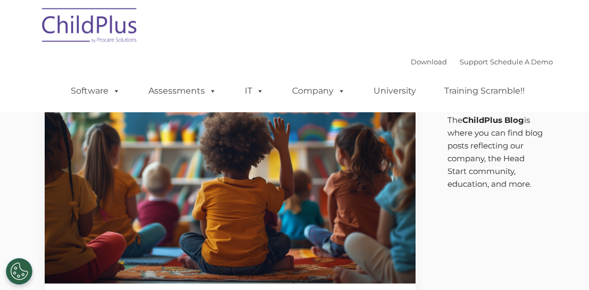 The image size is (589, 290). What do you see at coordinates (429, 62) in the screenshot?
I see `a: Download` at bounding box center [429, 62].